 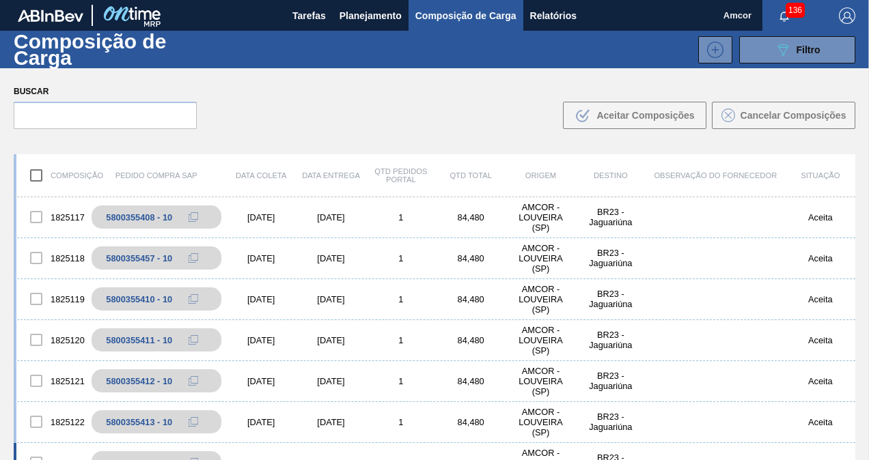 What do you see at coordinates (715, 176) in the screenshot?
I see `div: Observação do Fornecedor` at bounding box center [715, 176].